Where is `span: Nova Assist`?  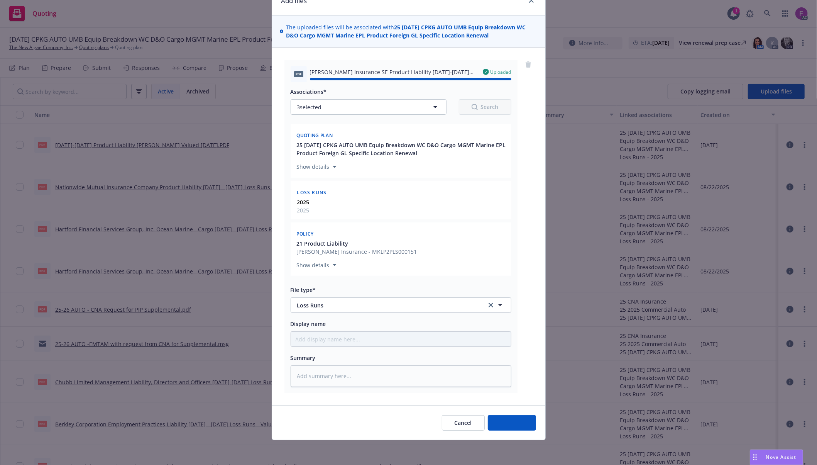 span: Nova Assist is located at coordinates (781, 457).